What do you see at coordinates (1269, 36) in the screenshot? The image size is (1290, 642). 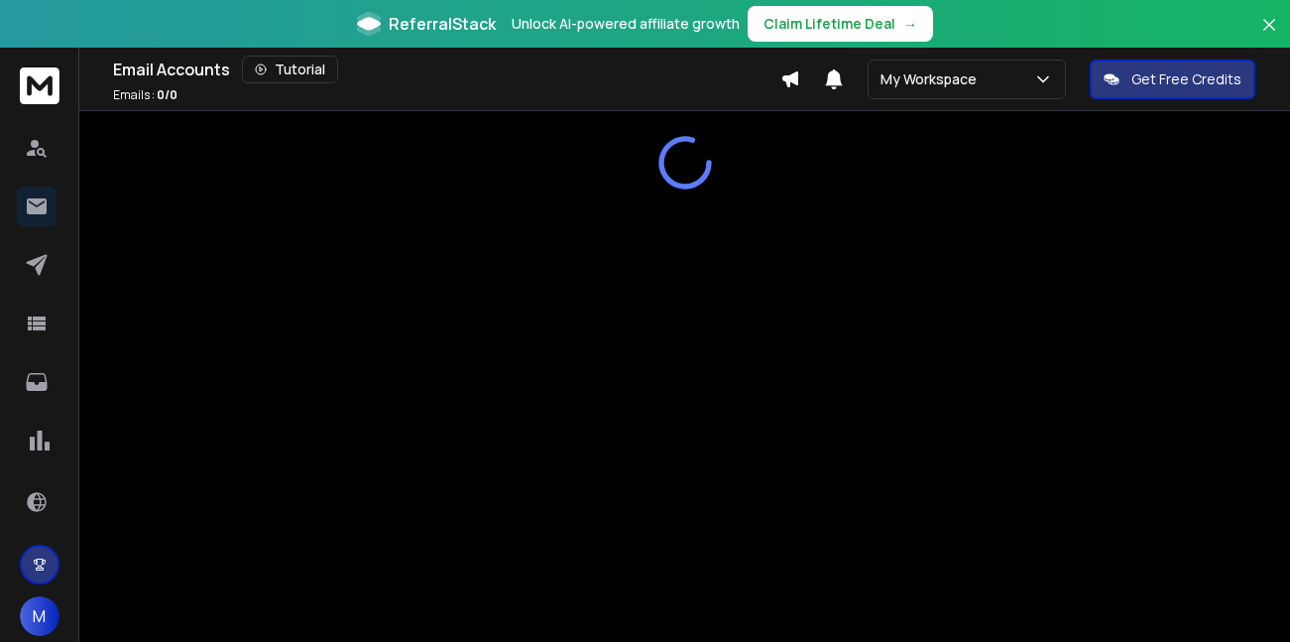 I see `button: Close banner` at bounding box center [1269, 36].